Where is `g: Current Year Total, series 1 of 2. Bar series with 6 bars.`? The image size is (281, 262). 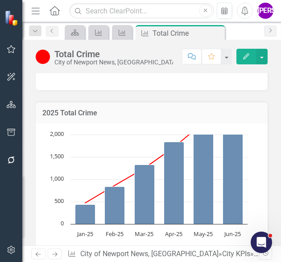
g: Current Year Total, series 1 of 2. Bar series with 6 bars. is located at coordinates (159, 162).